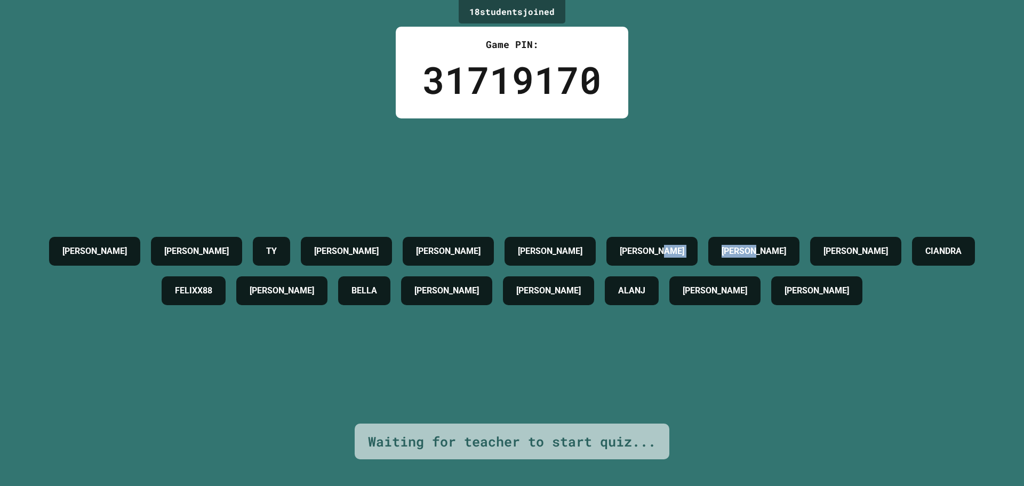 The image size is (1024, 486). I want to click on h4: BELLA, so click(364, 291).